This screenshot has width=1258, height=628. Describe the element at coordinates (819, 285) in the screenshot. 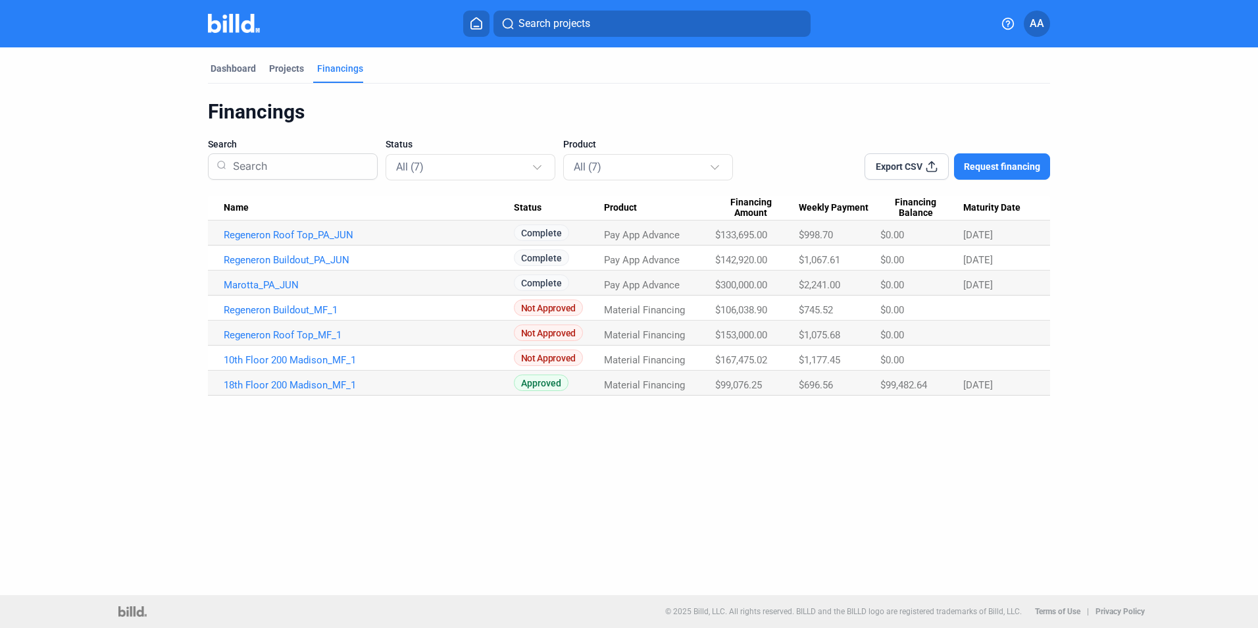

I see `span: $2,241.00` at that location.